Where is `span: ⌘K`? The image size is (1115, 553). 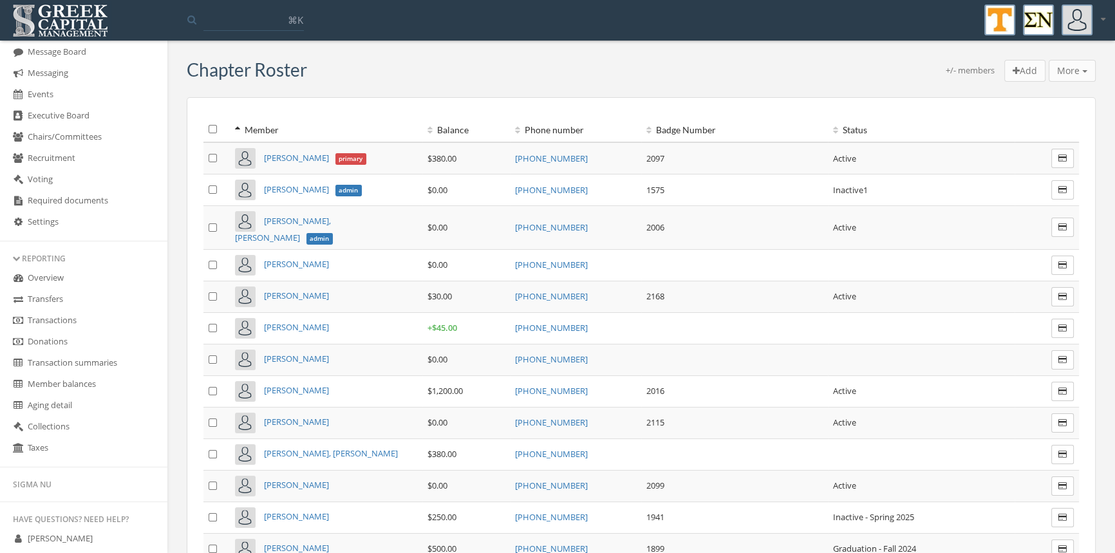 span: ⌘K is located at coordinates (296, 20).